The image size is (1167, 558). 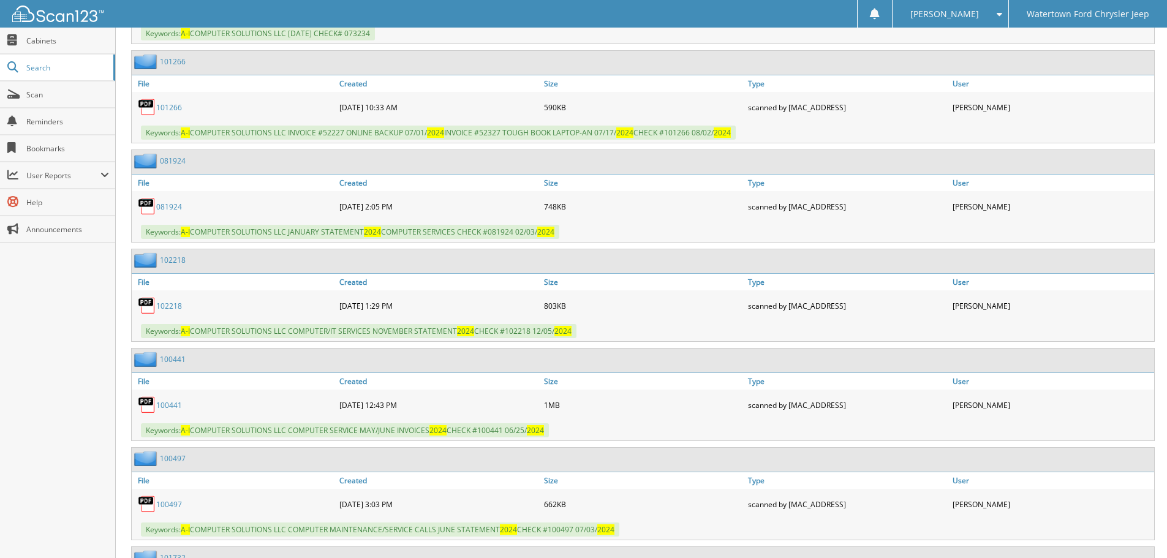 I want to click on span: Keywords: COMPUTER SOLUTIONS LLC JANUARY STATEMENT COMPUTER SERVICES CHECK #081924 02/03/, so click(x=350, y=232).